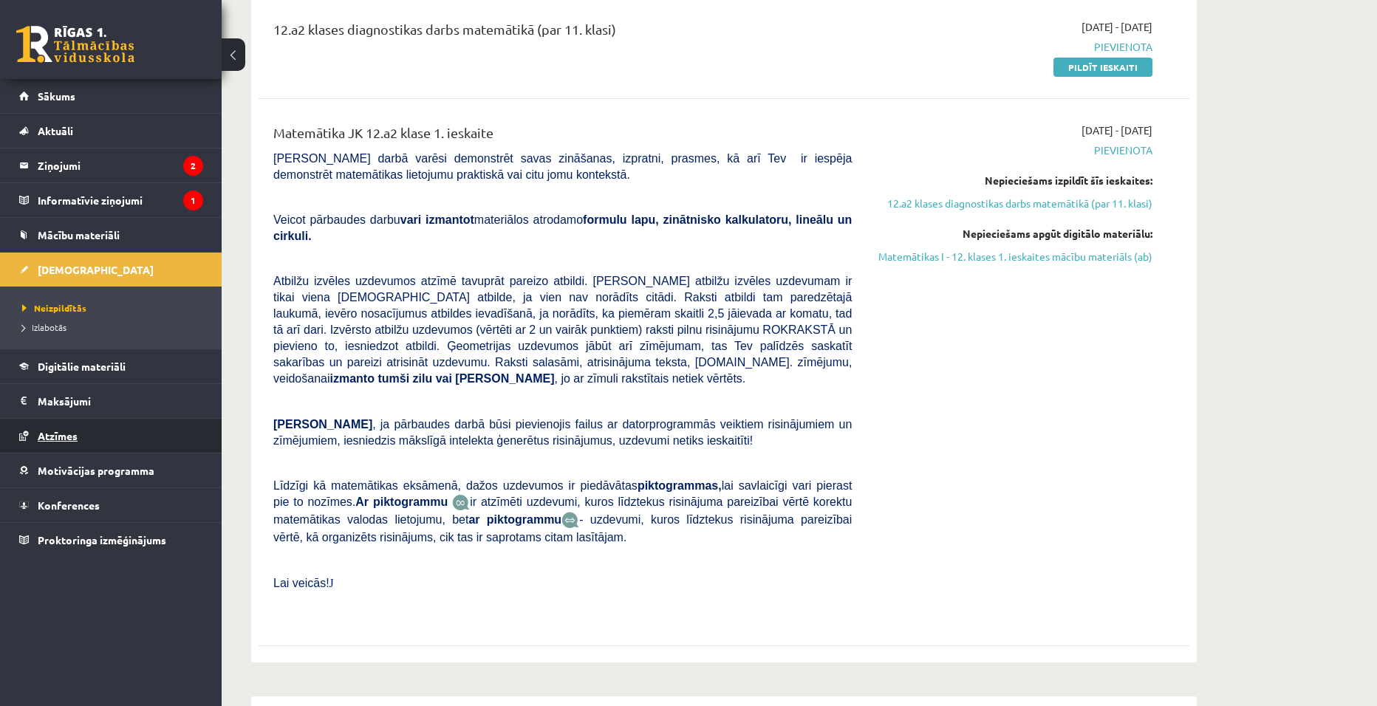 This screenshot has height=706, width=1377. I want to click on a: Proktoringa izmēģinājums, so click(111, 540).